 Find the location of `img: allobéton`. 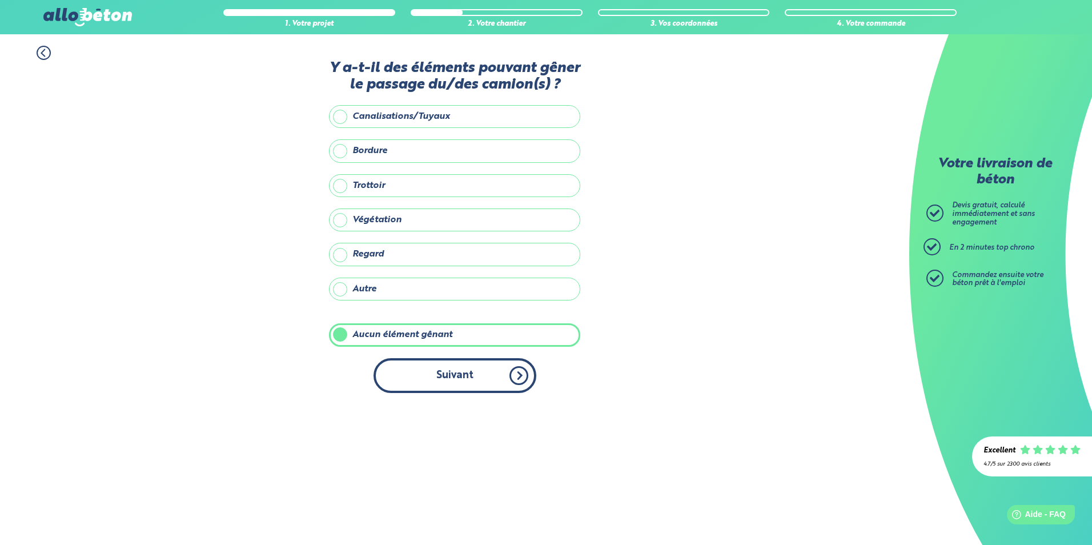

img: allobéton is located at coordinates (87, 17).